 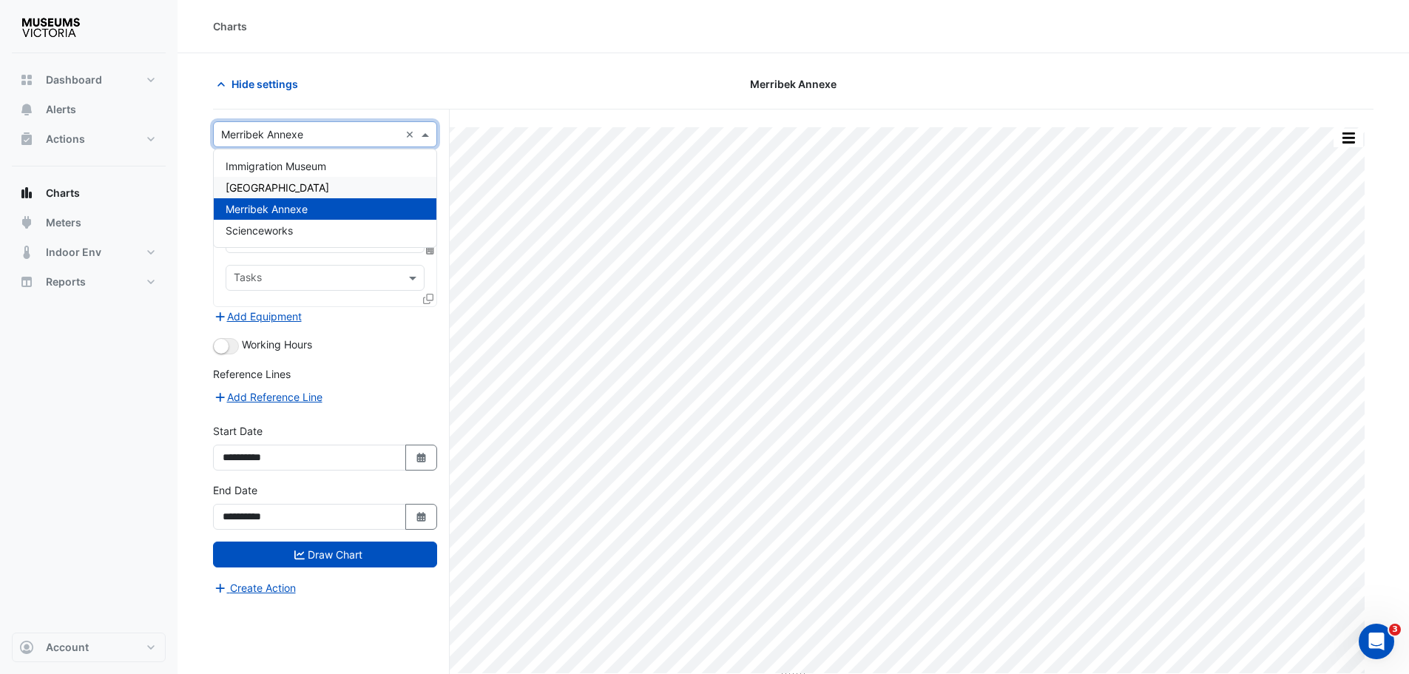 What do you see at coordinates (65, 139) in the screenshot?
I see `span: Actions` at bounding box center [65, 139].